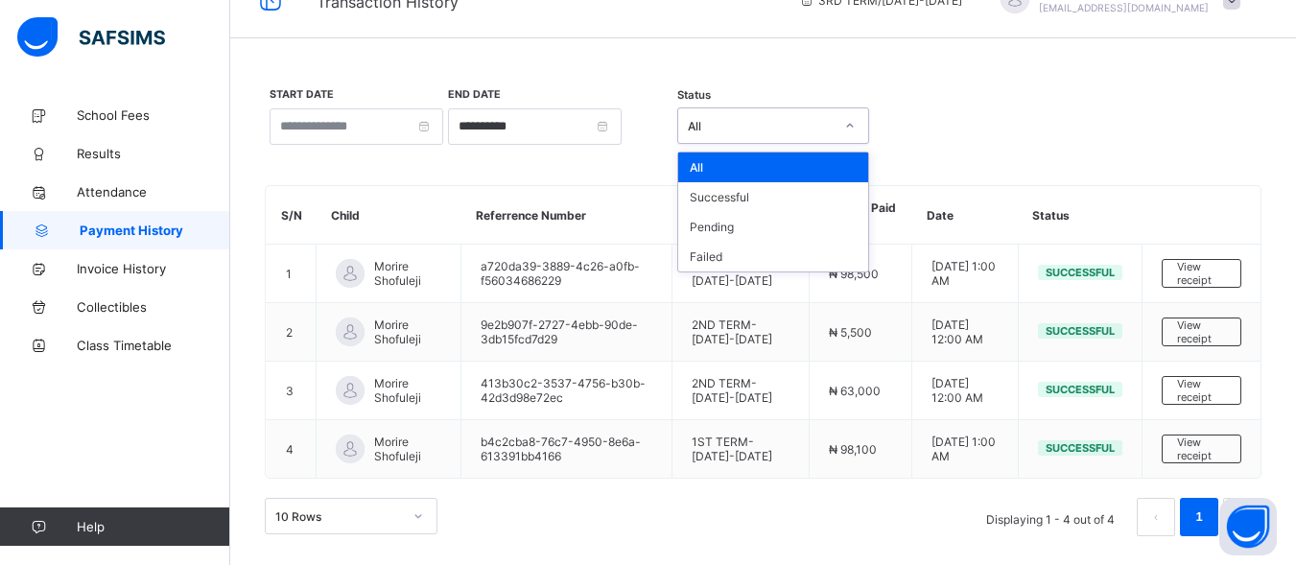  What do you see at coordinates (292, 449) in the screenshot?
I see `td: 4` at bounding box center [292, 449].